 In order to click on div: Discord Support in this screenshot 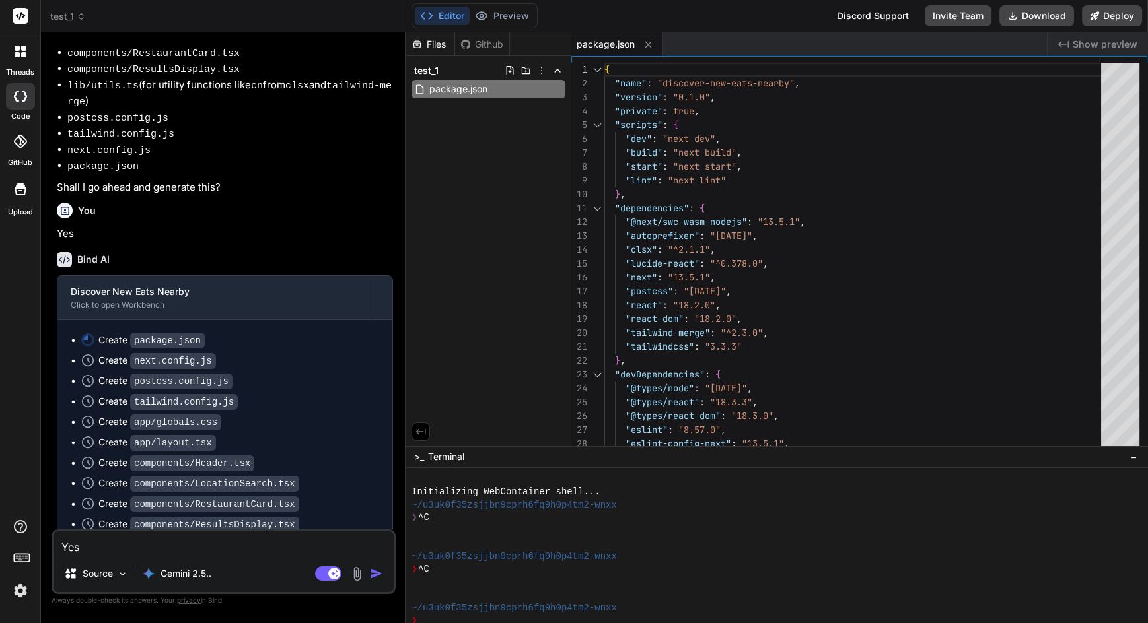, I will do `click(872, 16)`.